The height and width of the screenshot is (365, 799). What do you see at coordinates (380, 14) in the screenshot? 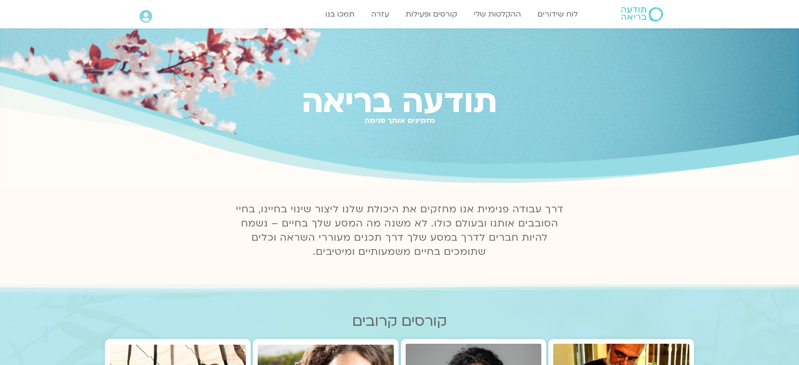
I see `a: עזרה` at bounding box center [380, 14].